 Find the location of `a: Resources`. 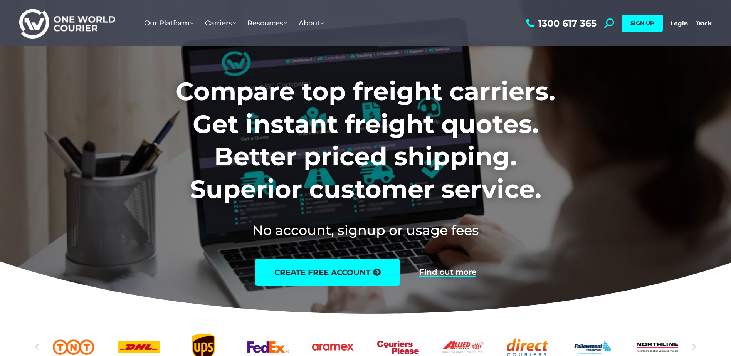

a: Resources is located at coordinates (267, 23).